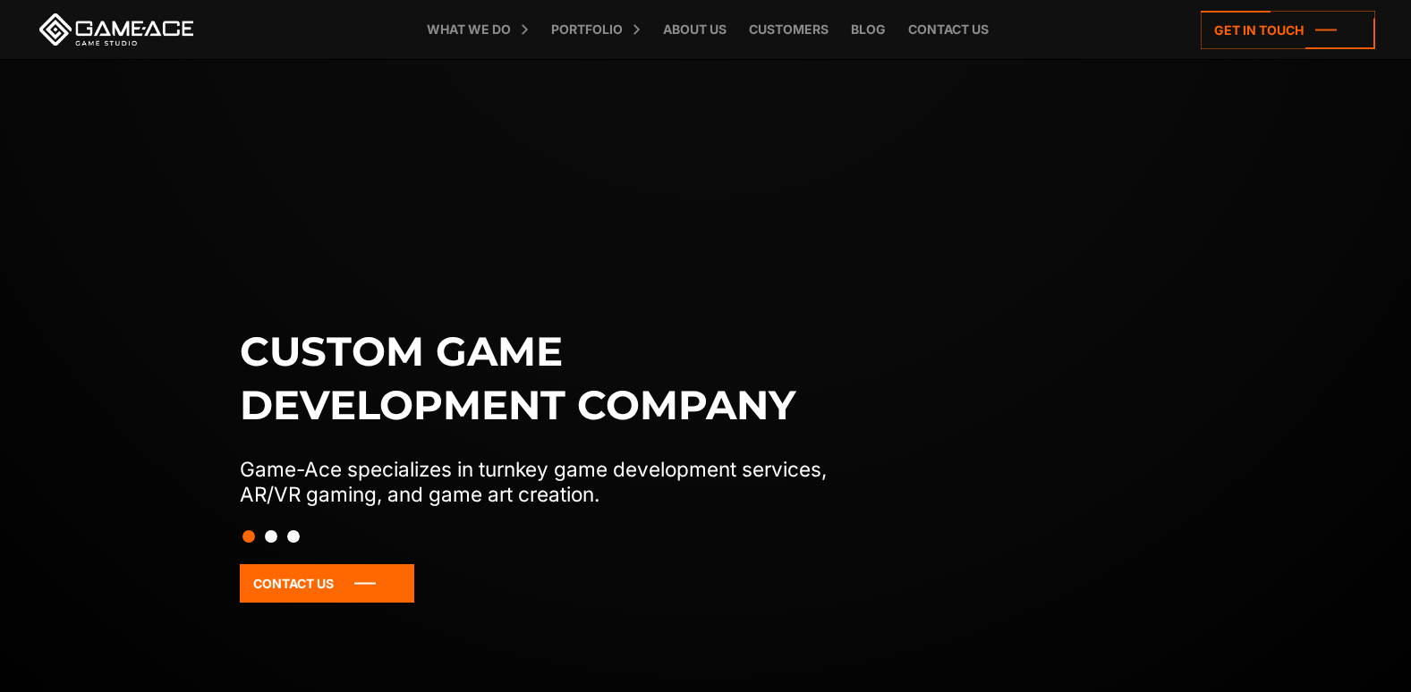  What do you see at coordinates (327, 583) in the screenshot?
I see `a: Contact Us` at bounding box center [327, 583].